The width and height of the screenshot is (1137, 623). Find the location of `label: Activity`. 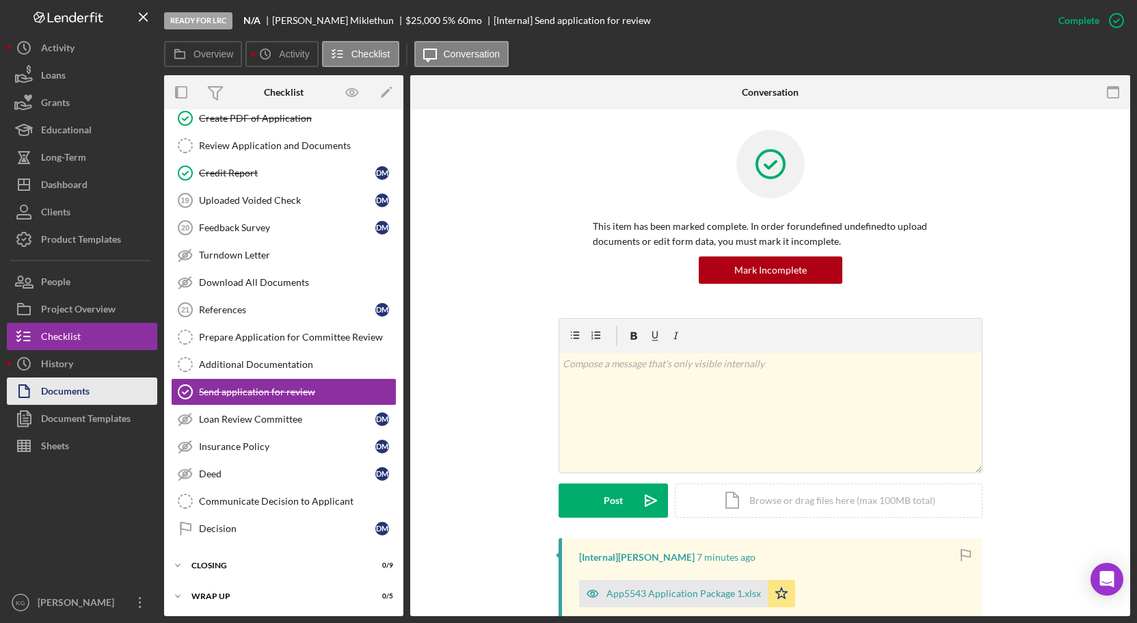

label: Activity is located at coordinates (294, 54).